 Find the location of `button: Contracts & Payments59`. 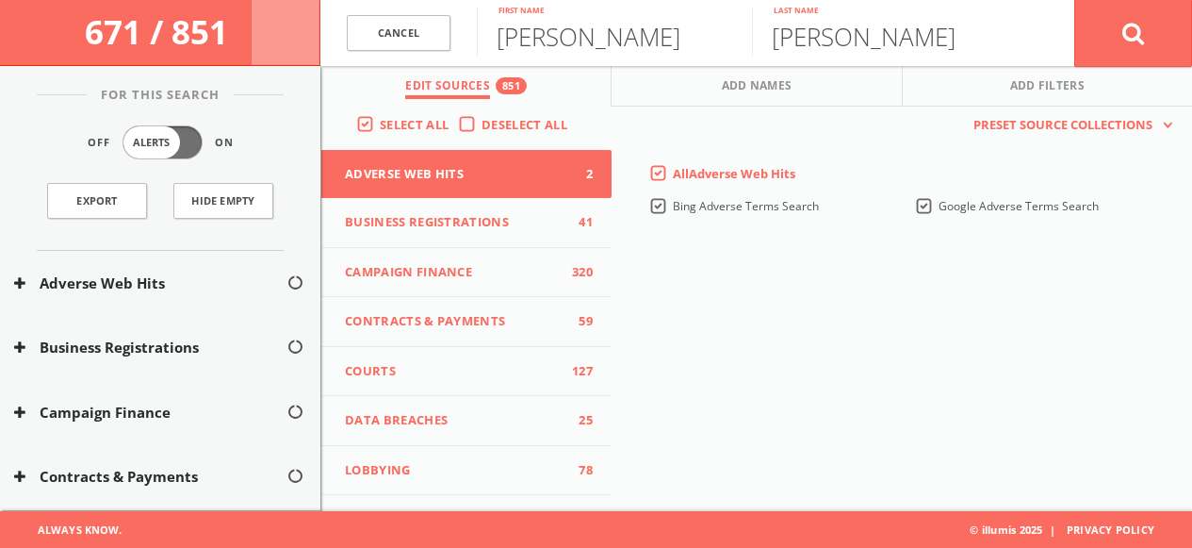

button: Contracts & Payments59 is located at coordinates (467, 321).